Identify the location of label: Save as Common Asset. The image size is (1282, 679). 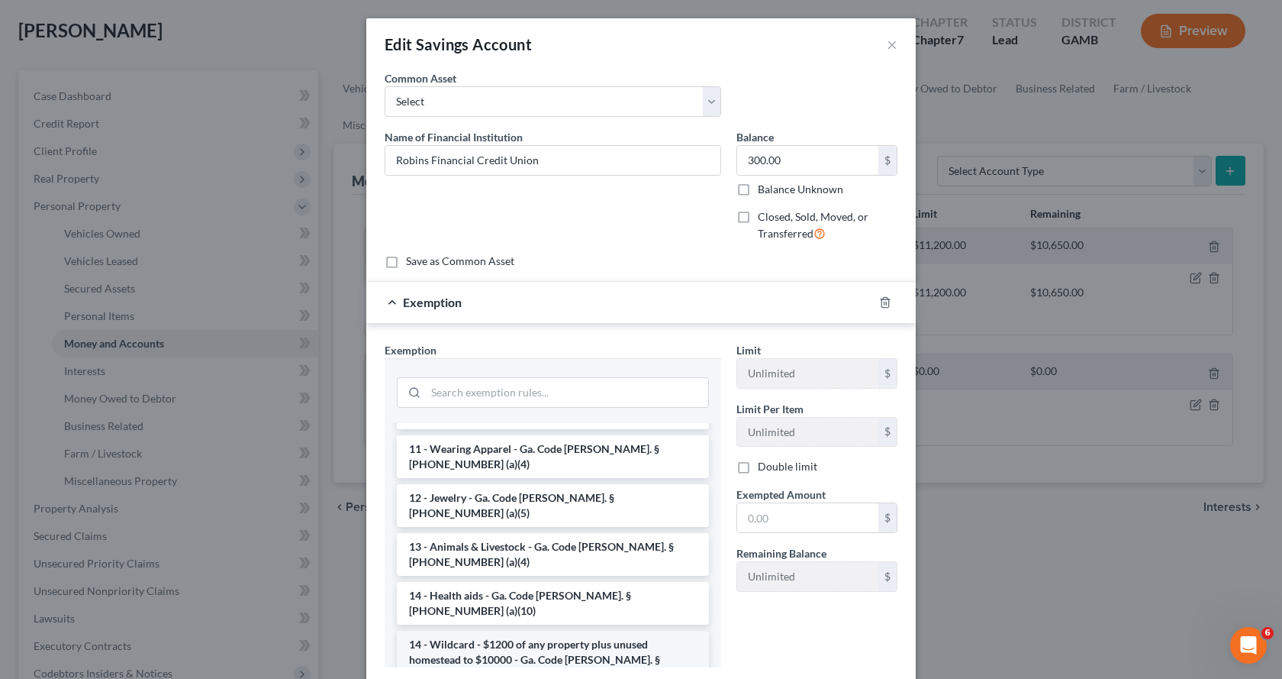
(460, 261).